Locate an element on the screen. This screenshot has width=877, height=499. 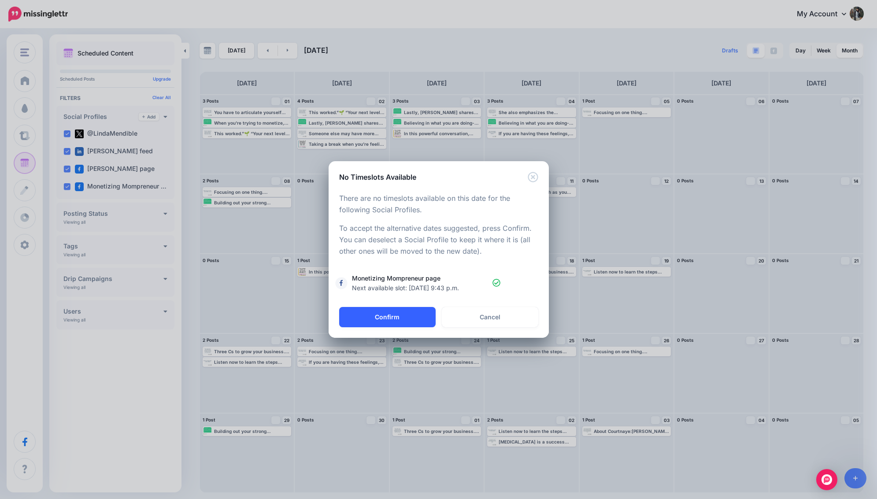
div: Open Intercom Messenger is located at coordinates (827, 480).